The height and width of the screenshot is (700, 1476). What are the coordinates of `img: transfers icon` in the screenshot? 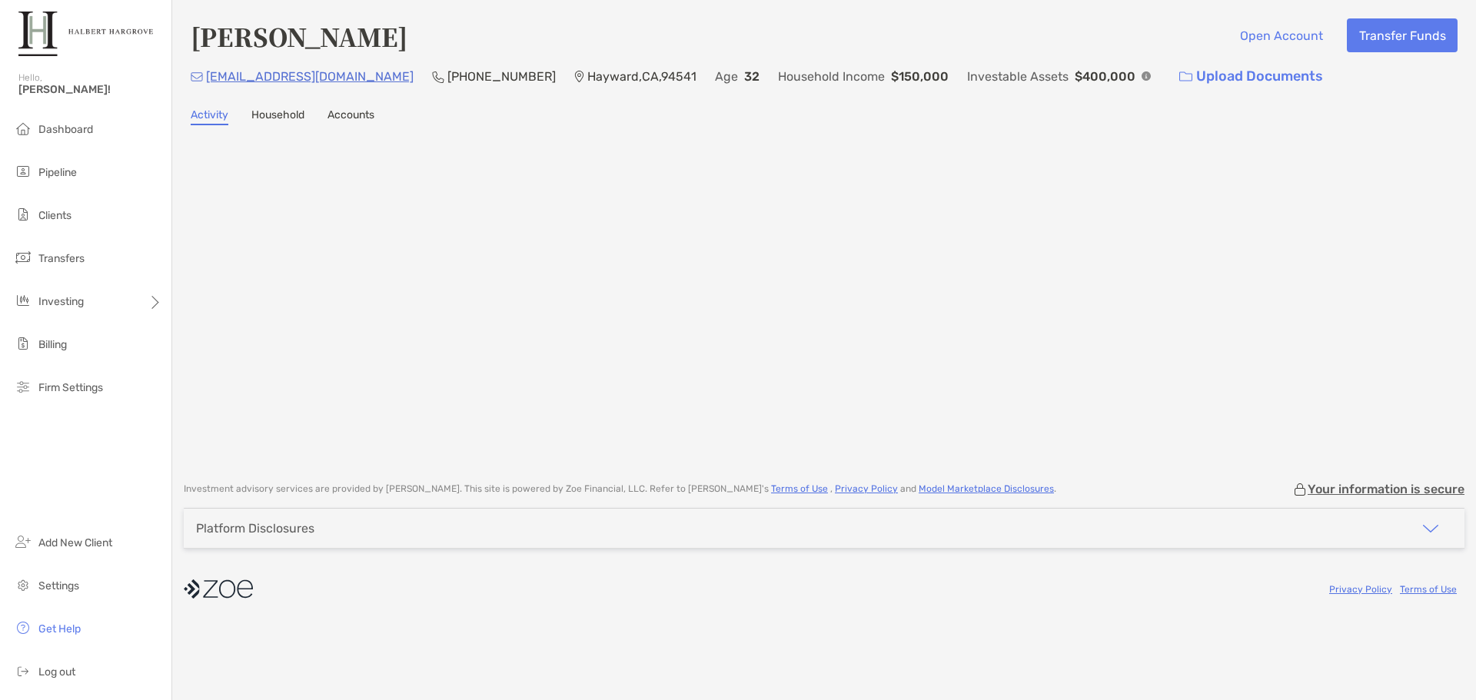 It's located at (23, 258).